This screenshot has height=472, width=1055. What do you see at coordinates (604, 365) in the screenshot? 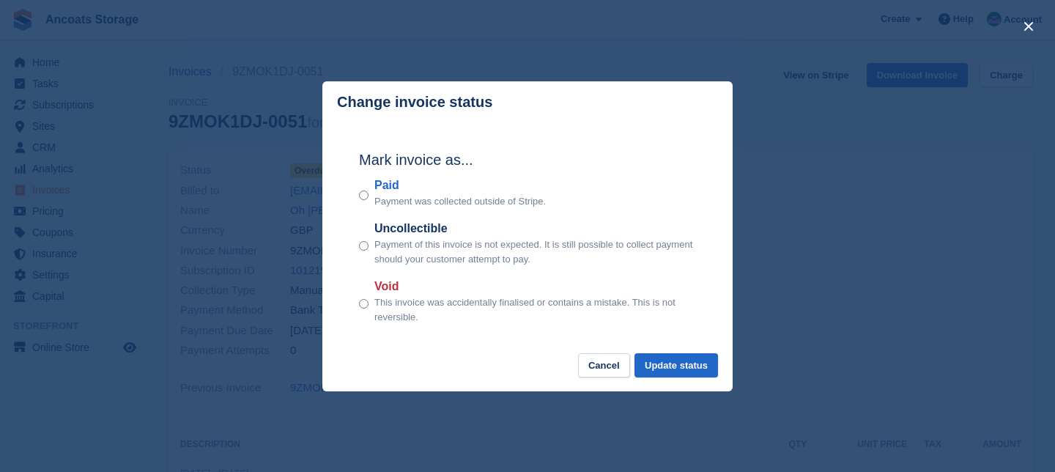
I see `button: Cancel` at bounding box center [604, 365].